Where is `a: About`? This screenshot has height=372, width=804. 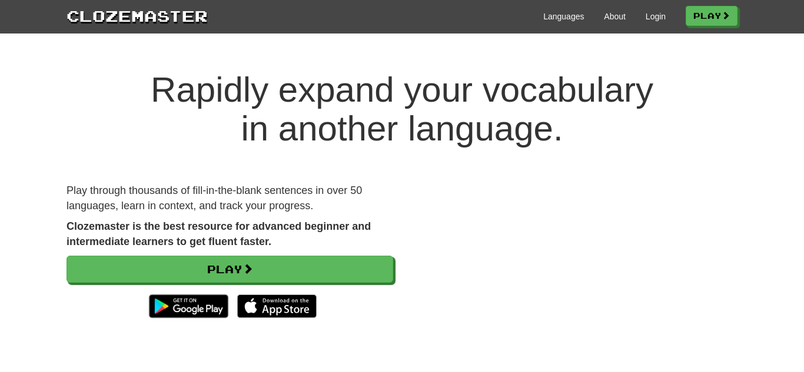
a: About is located at coordinates (614, 16).